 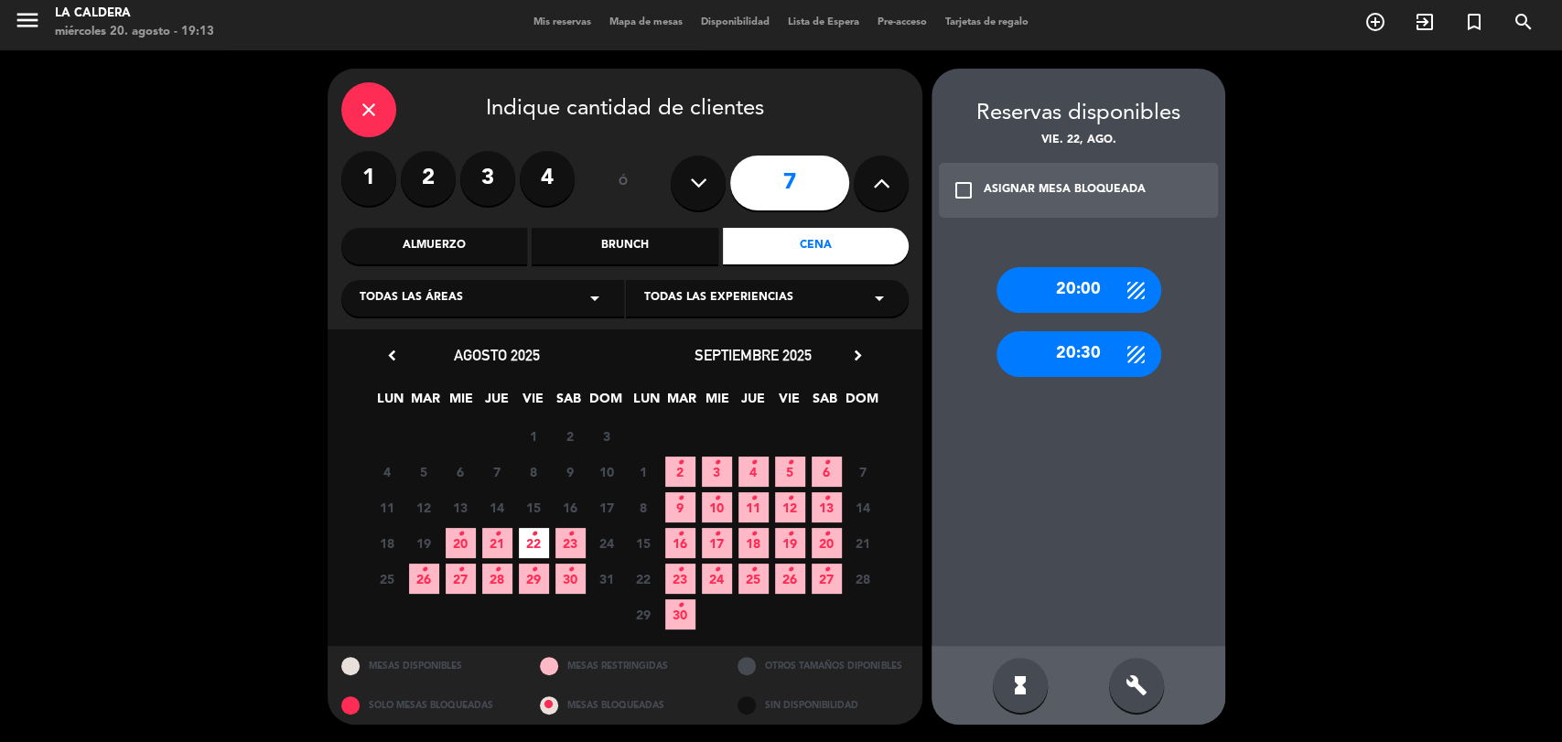 What do you see at coordinates (1137, 685) in the screenshot?
I see `i: build` at bounding box center [1137, 685].